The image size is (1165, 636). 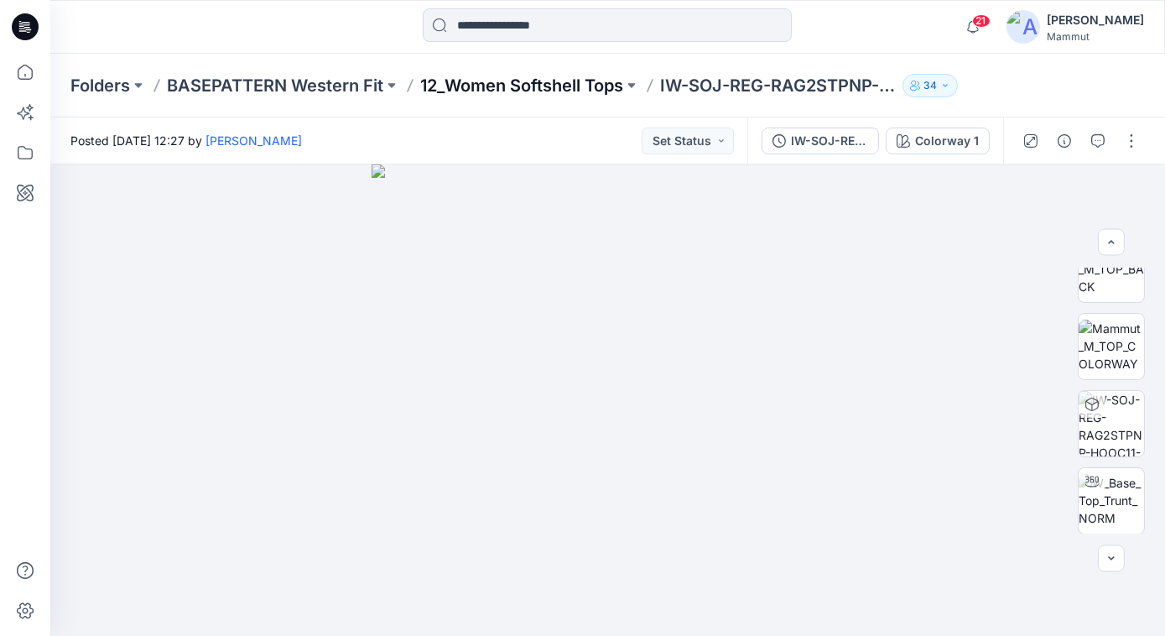 I want to click on p: 12_Women Softshell Tops, so click(x=522, y=86).